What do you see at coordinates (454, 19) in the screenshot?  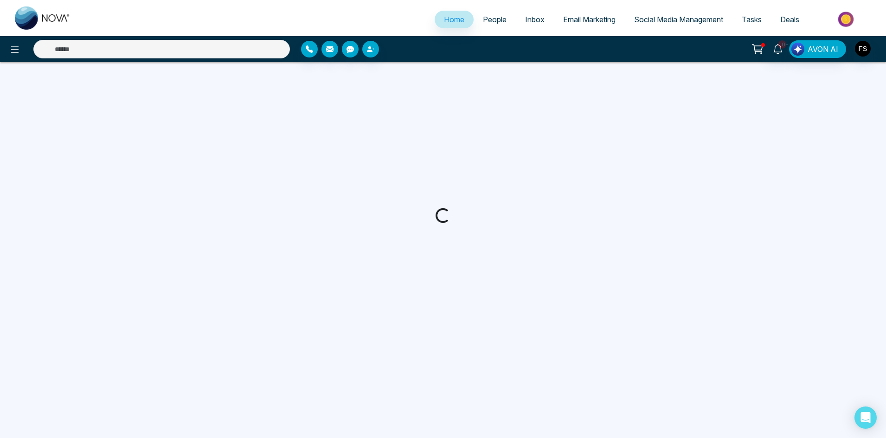 I see `a: Home` at bounding box center [454, 19].